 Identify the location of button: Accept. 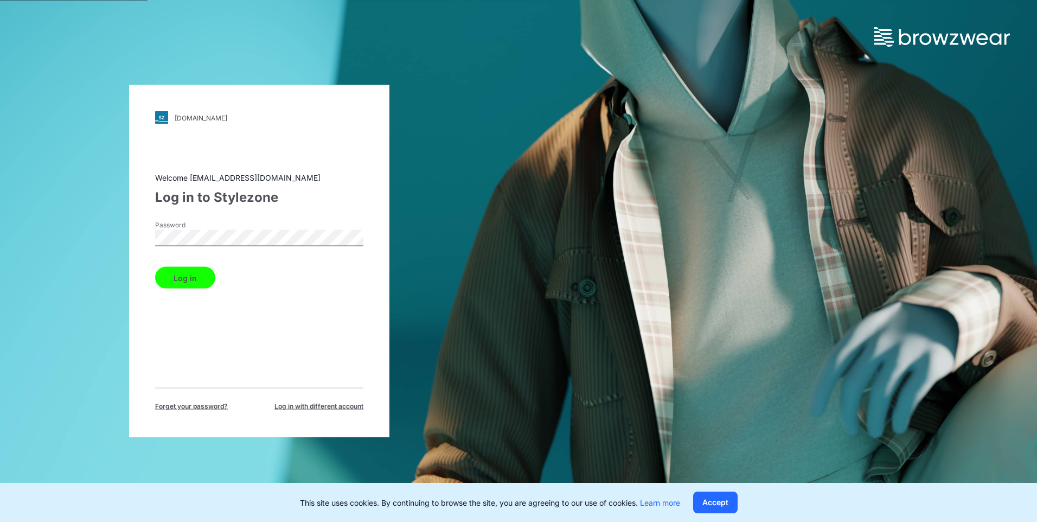
(716, 502).